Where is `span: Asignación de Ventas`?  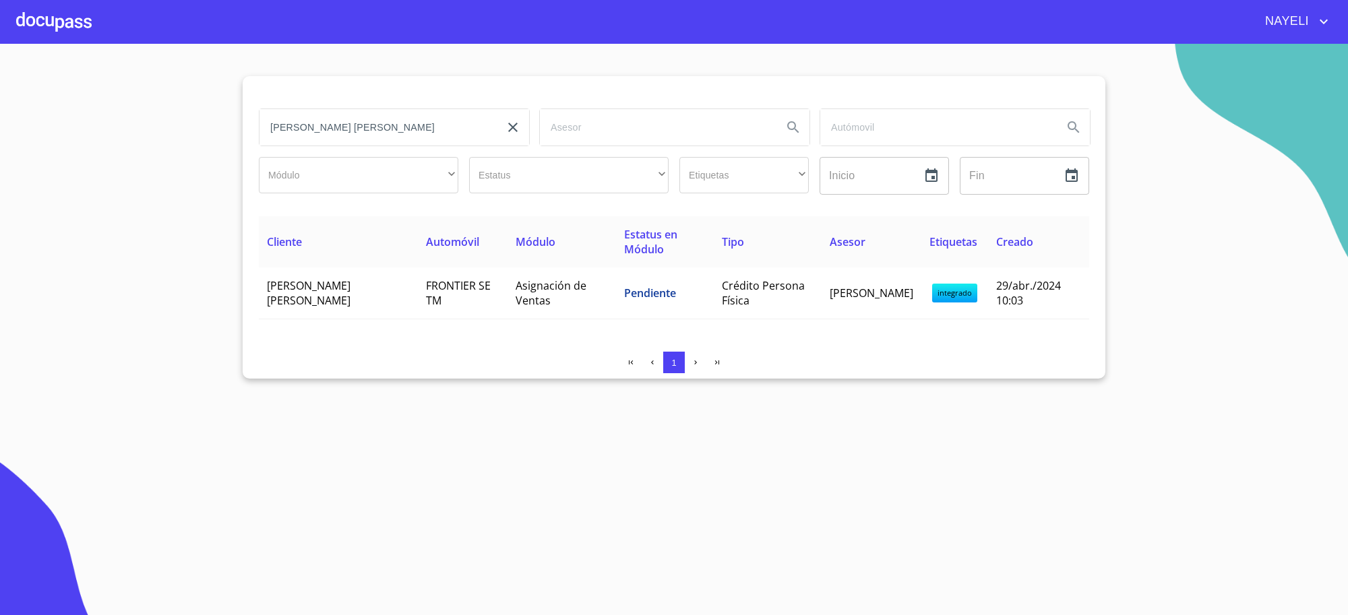
span: Asignación de Ventas is located at coordinates (551, 293).